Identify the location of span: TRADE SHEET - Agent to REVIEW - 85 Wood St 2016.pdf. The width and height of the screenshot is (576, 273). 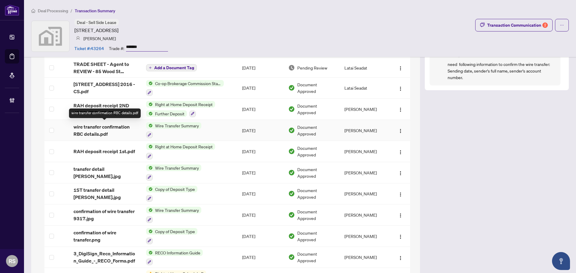
(105, 68).